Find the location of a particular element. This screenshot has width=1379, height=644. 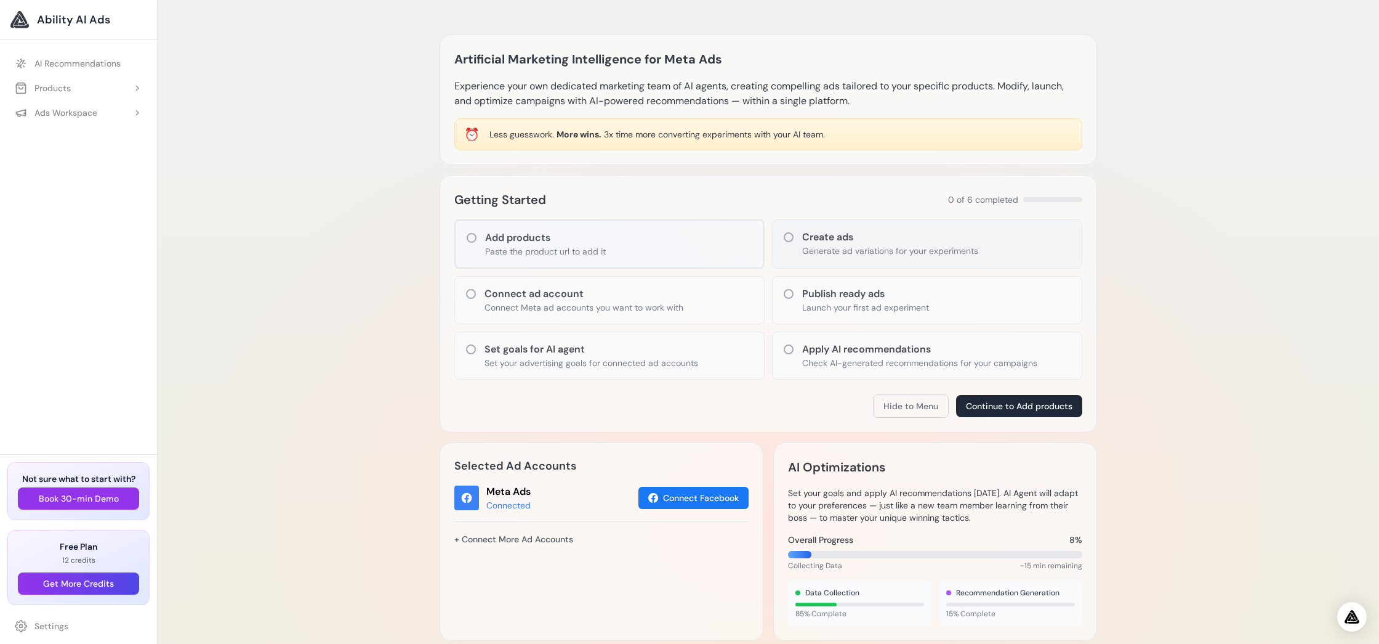

span: 8% is located at coordinates (1076, 539).